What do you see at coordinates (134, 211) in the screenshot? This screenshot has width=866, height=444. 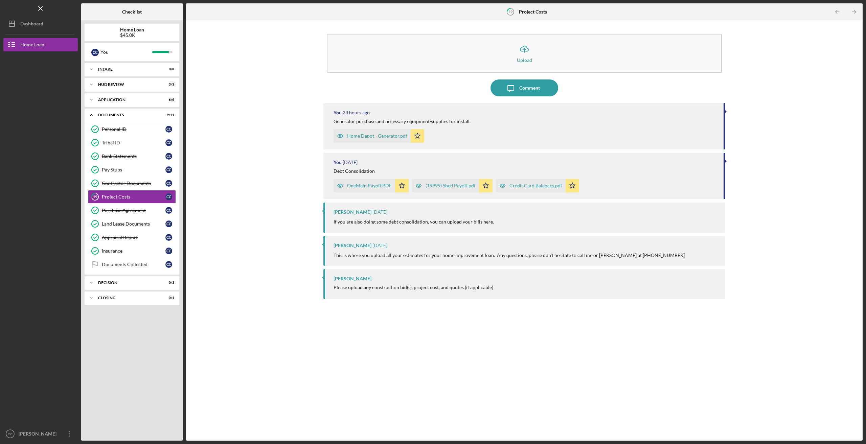 I see `div: Purchase Agreement` at bounding box center [134, 211].